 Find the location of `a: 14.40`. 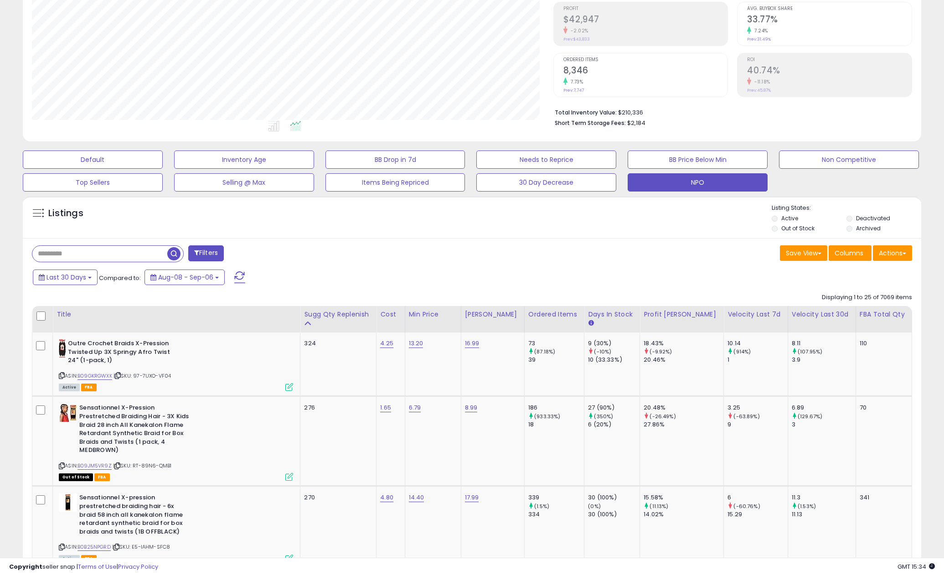

a: 14.40 is located at coordinates (417, 498).